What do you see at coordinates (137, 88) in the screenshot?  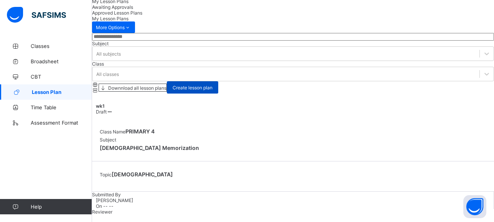 I see `span: Downnload all lesson plans` at bounding box center [137, 88].